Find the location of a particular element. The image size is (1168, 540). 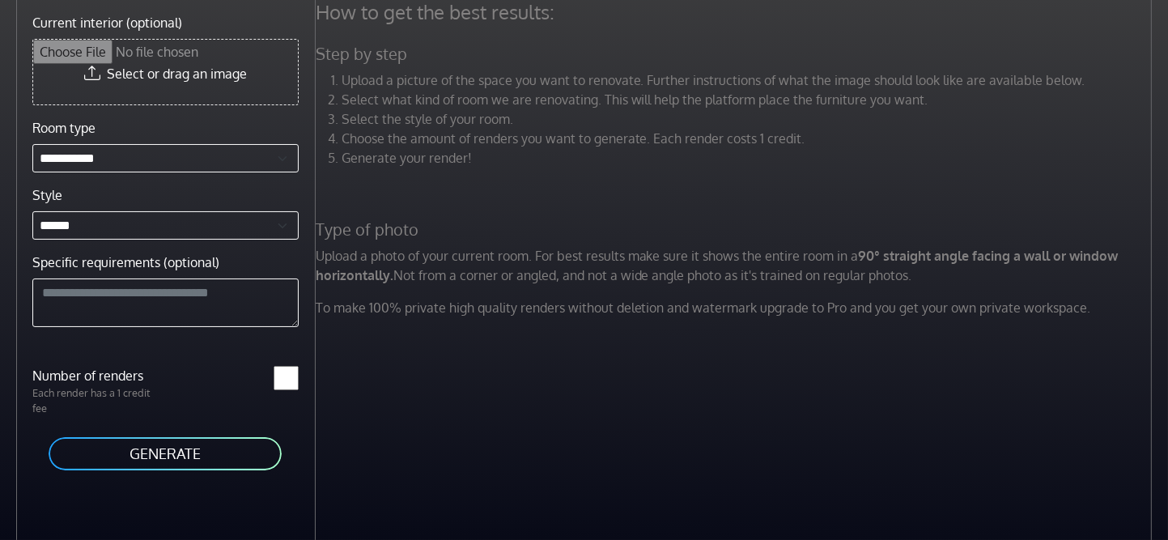

p: Each render has a 1 credit fee is located at coordinates (94, 401).